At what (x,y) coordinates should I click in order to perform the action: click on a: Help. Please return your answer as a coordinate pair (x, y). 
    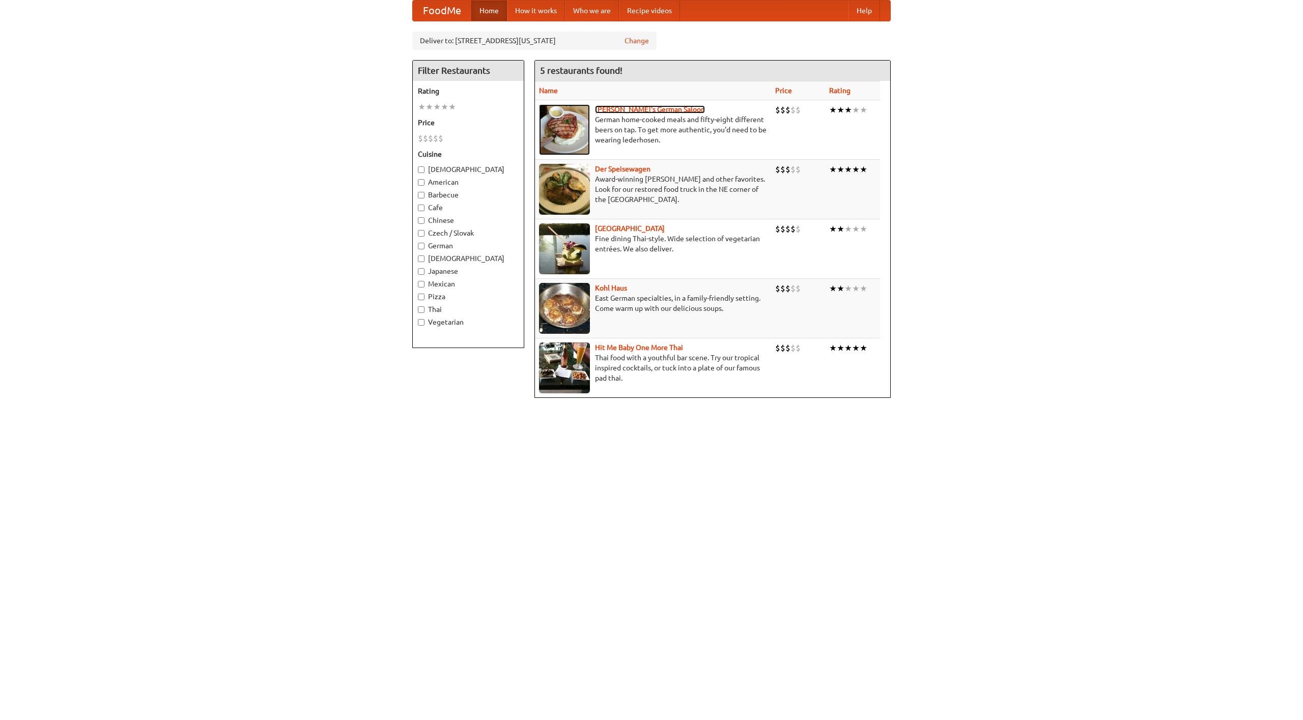
    Looking at the image, I should click on (864, 11).